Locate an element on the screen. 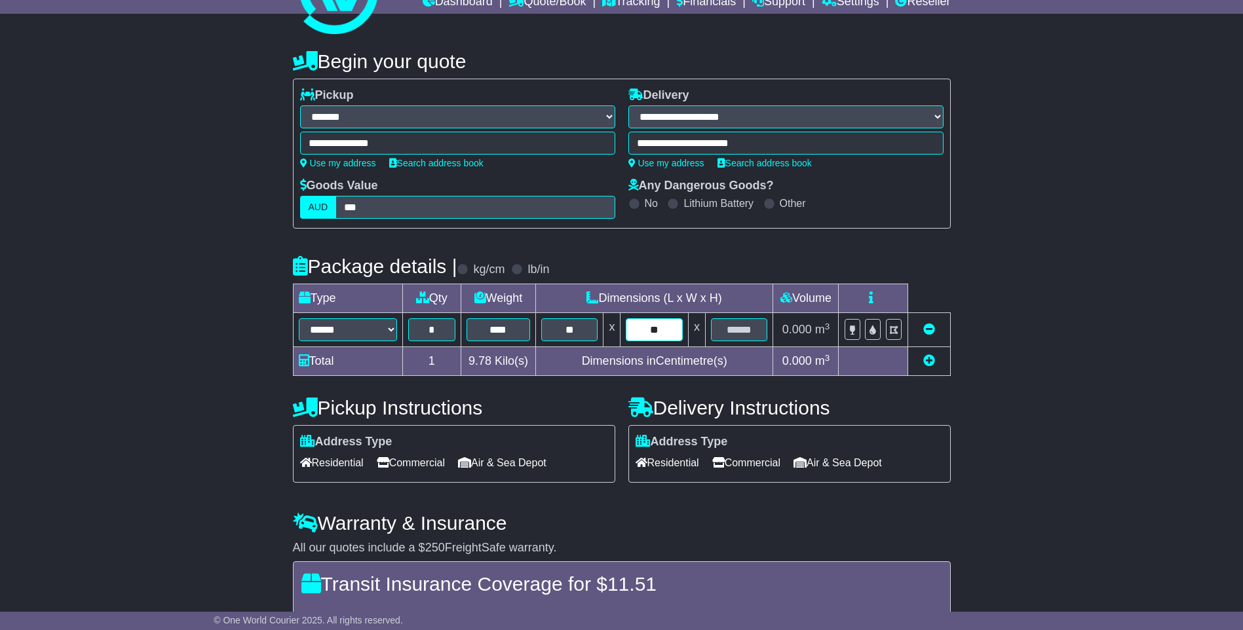 The height and width of the screenshot is (630, 1243). td: Type is located at coordinates (347, 299).